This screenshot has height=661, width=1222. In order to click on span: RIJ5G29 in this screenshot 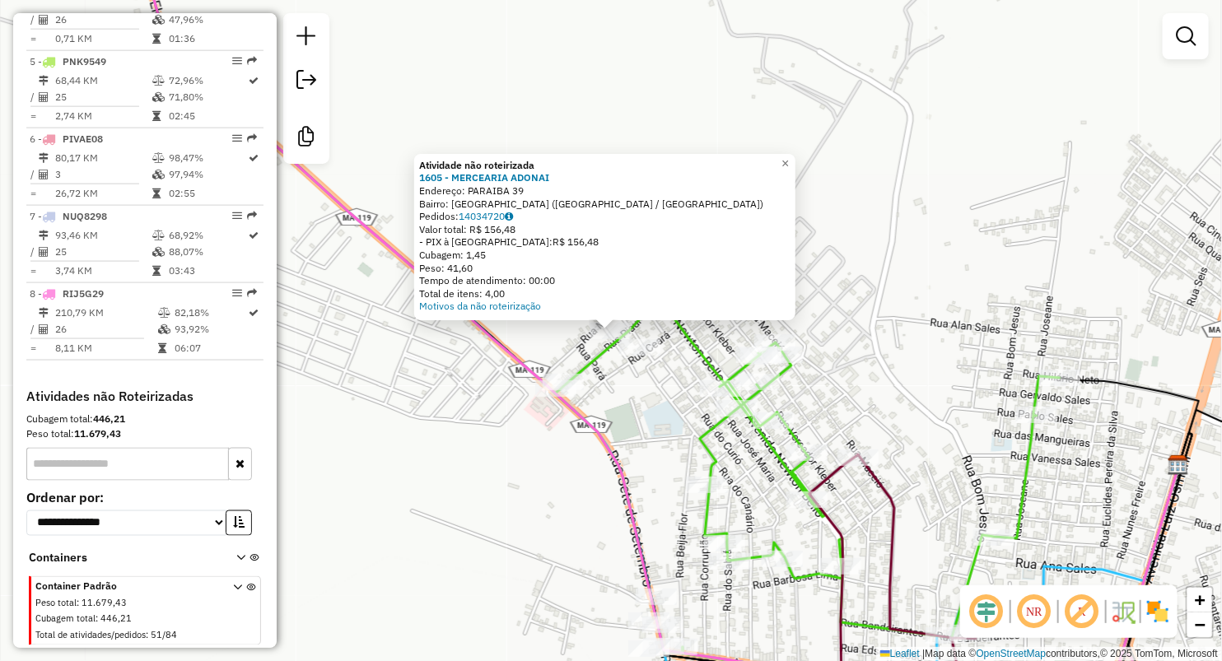, I will do `click(83, 293)`.